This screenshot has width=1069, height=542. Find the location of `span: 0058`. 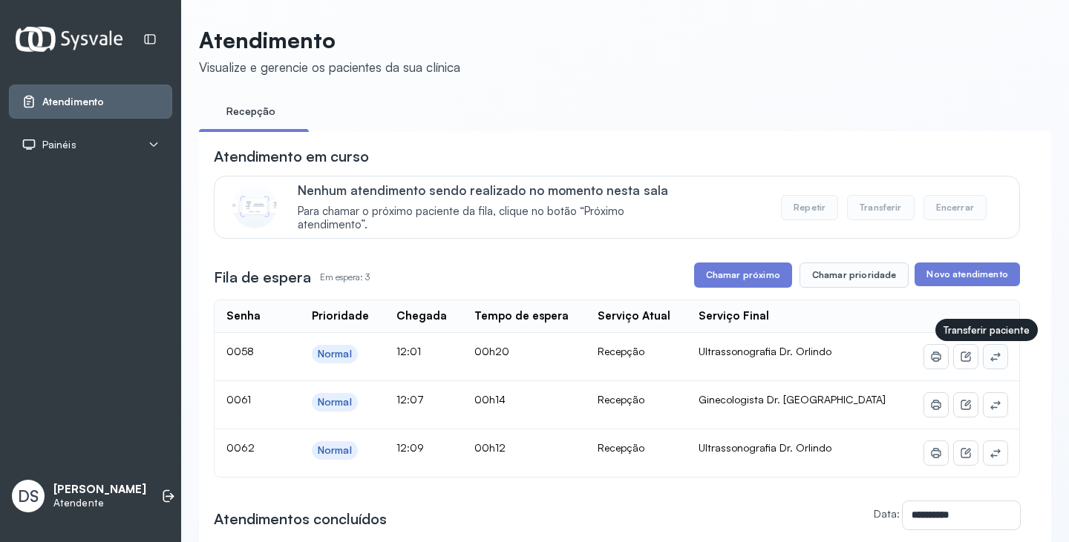

span: 0058 is located at coordinates (240, 351).